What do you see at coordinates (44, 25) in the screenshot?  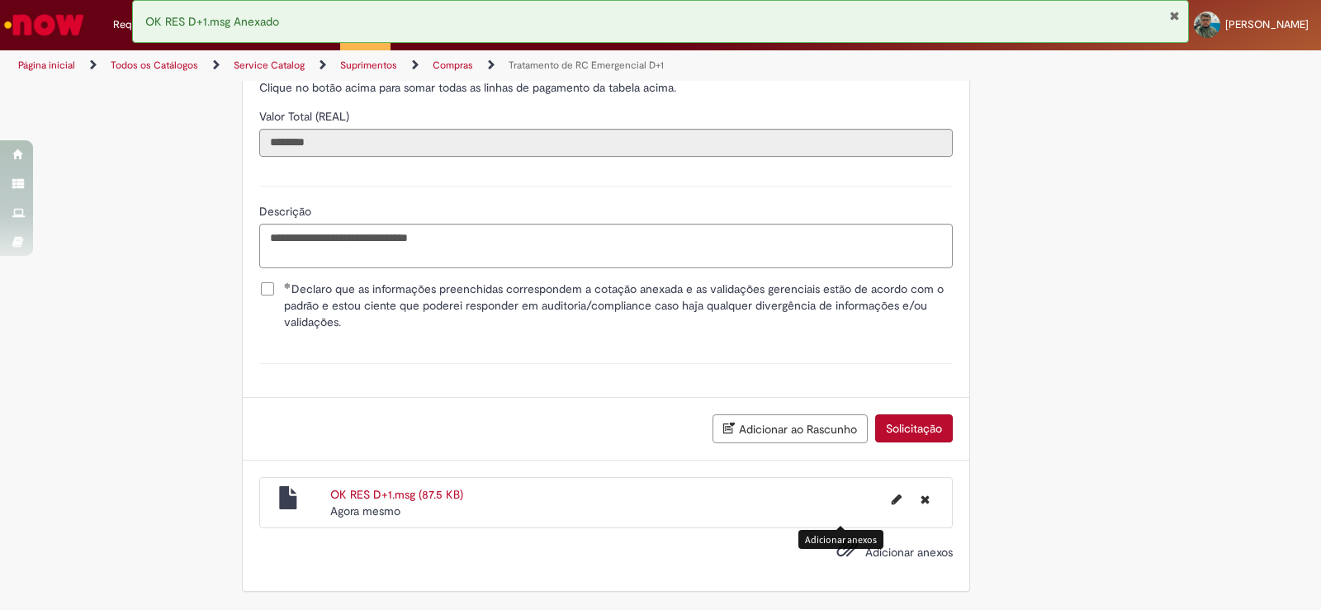 I see `img: ServiceNow` at bounding box center [44, 25].